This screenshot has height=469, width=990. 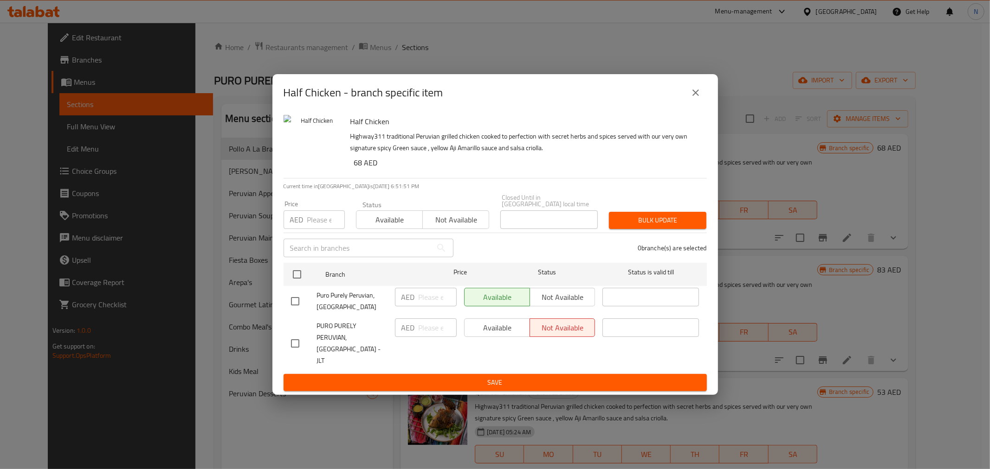 What do you see at coordinates (389, 220) in the screenshot?
I see `span: Available` at bounding box center [389, 220].